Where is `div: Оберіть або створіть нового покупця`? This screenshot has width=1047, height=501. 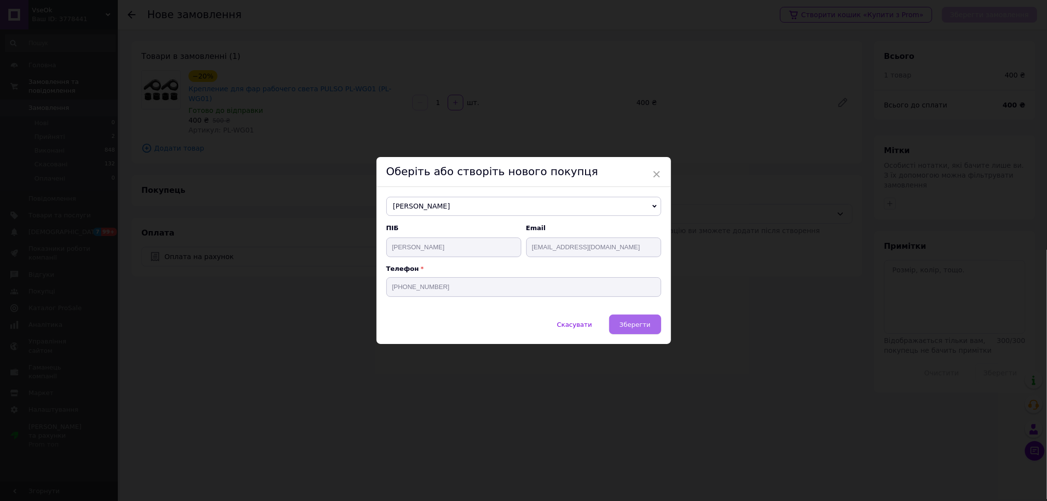 div: Оберіть або створіть нового покупця is located at coordinates (524, 172).